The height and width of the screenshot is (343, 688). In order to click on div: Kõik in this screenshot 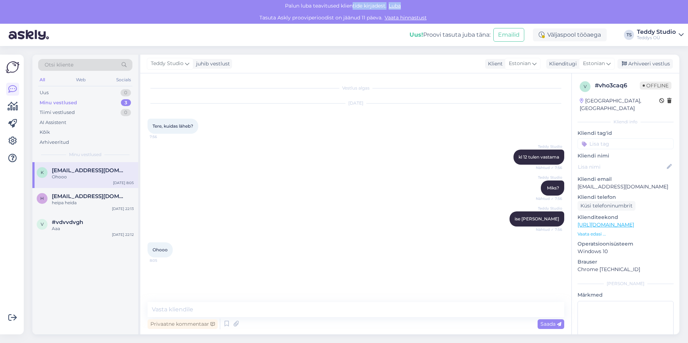, I will do `click(45, 132)`.